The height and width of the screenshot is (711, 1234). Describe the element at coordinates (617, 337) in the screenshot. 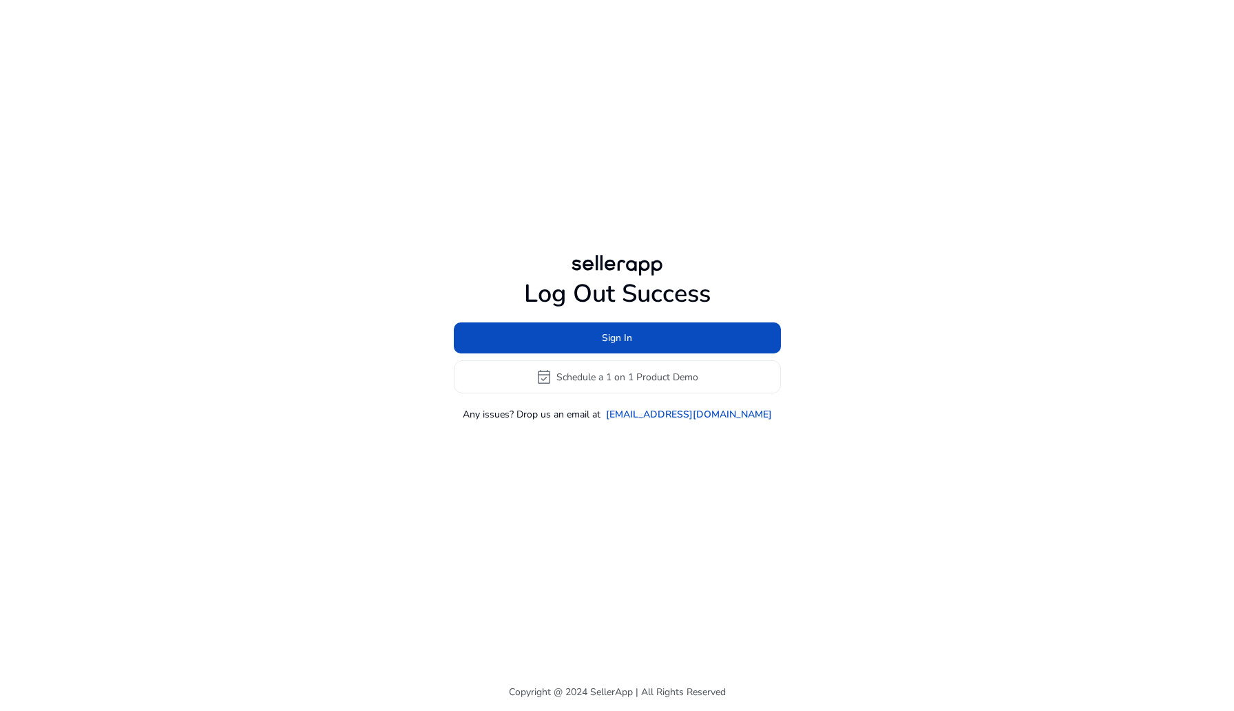

I see `button: Sign In` at that location.